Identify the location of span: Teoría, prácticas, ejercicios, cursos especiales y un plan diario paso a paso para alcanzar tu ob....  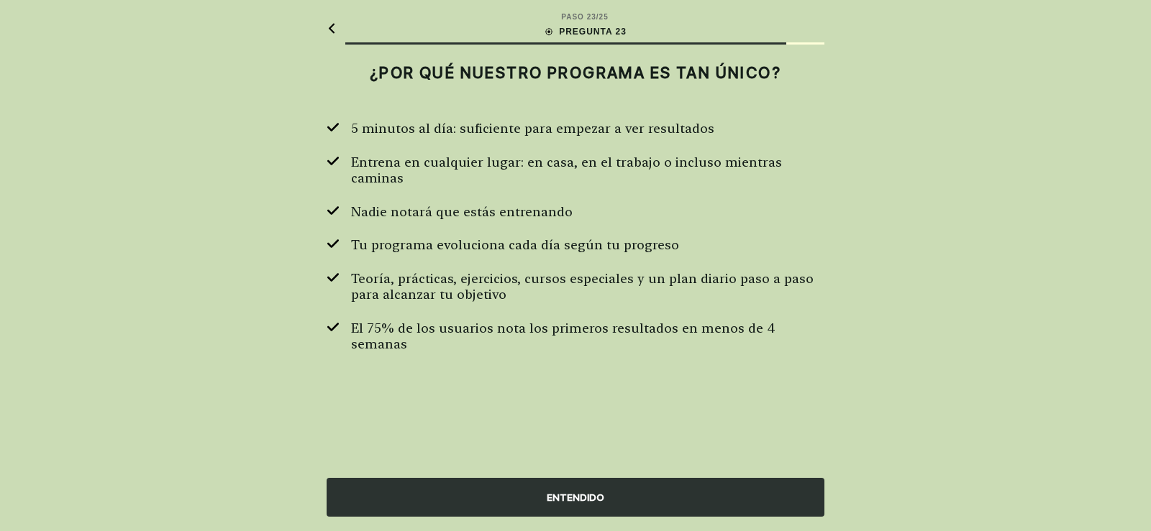
(588, 287).